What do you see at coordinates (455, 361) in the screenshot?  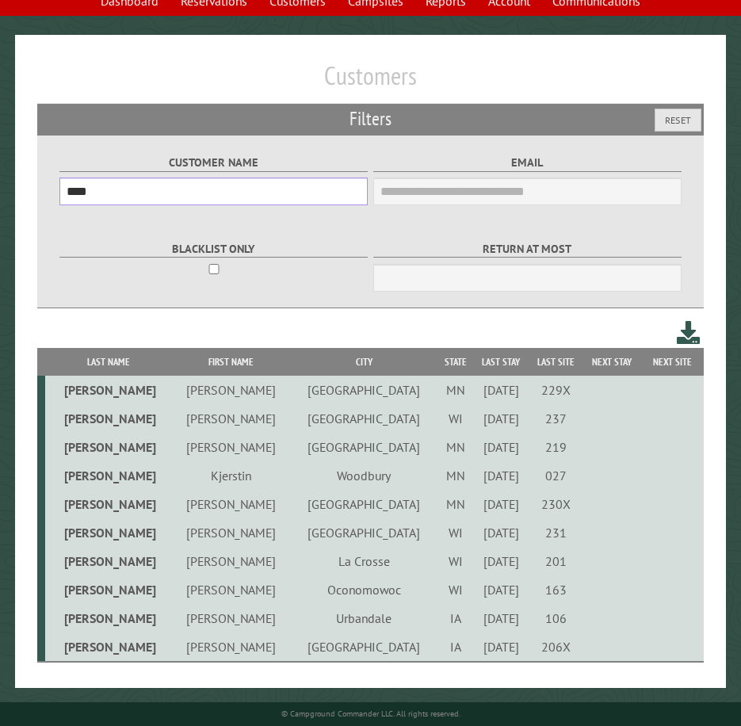 I see `th: State` at bounding box center [455, 361].